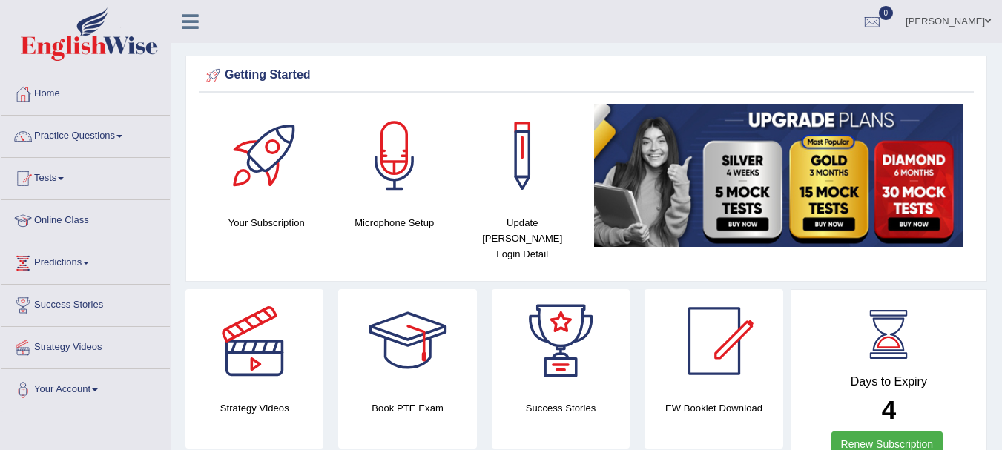  I want to click on img: small5.jpg, so click(779, 175).